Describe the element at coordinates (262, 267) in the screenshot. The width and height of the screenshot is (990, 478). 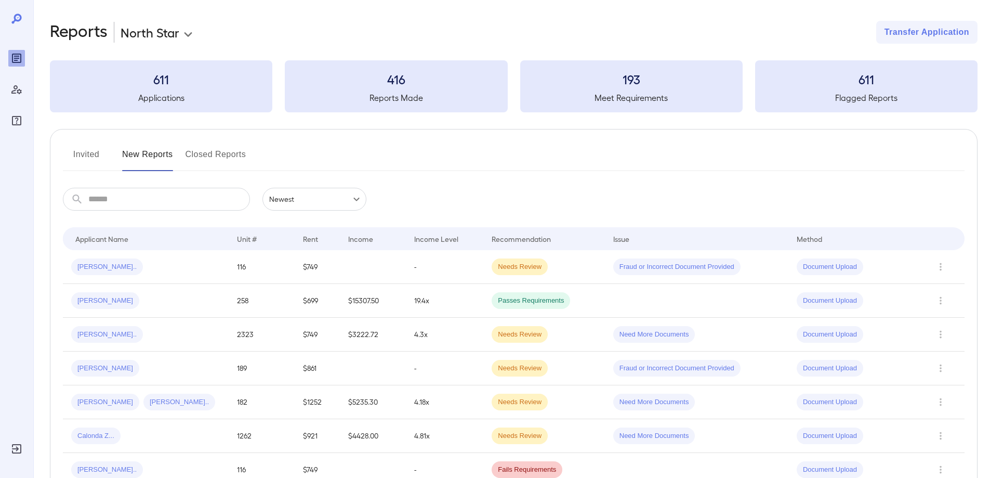
I see `td: 116` at that location.